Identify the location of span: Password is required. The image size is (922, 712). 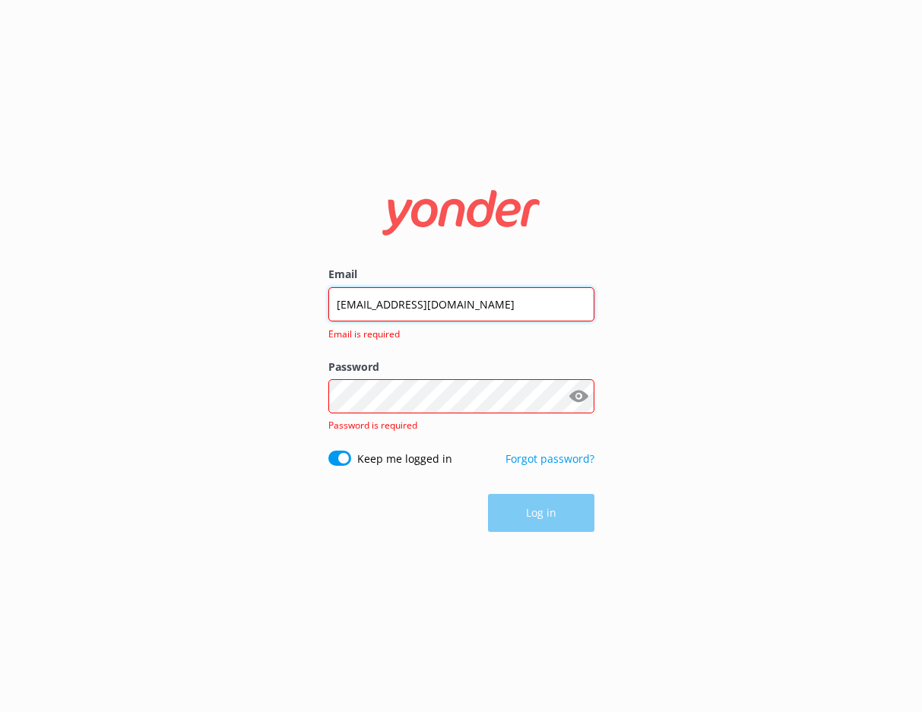
(372, 425).